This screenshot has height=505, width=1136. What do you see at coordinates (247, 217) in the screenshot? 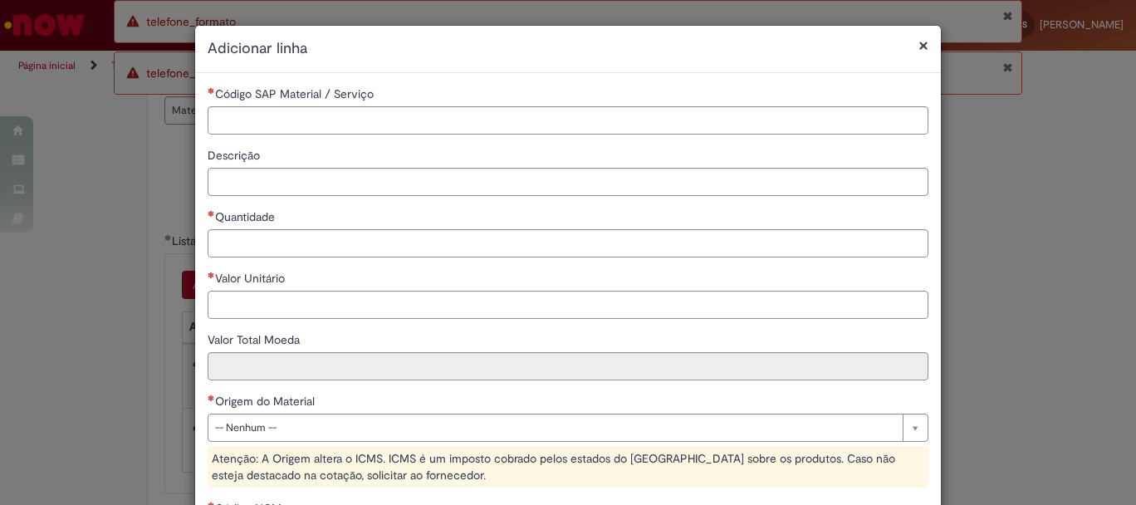
I see `span: Quantidade` at bounding box center [247, 217].